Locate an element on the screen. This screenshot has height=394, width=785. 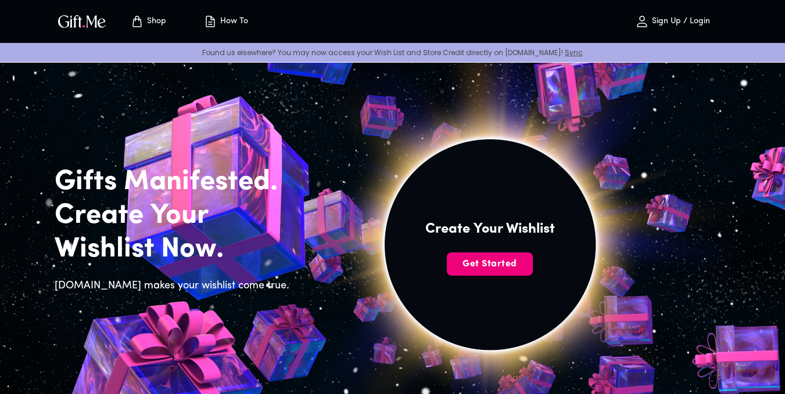
button: Store page is located at coordinates (148, 21).